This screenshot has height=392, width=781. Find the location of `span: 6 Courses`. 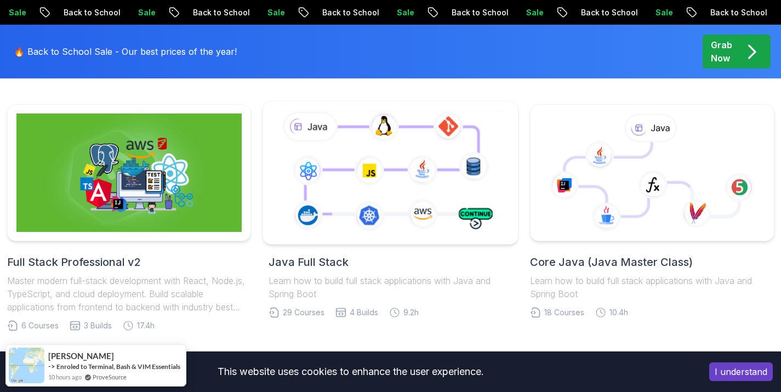

span: 6 Courses is located at coordinates (40, 325).